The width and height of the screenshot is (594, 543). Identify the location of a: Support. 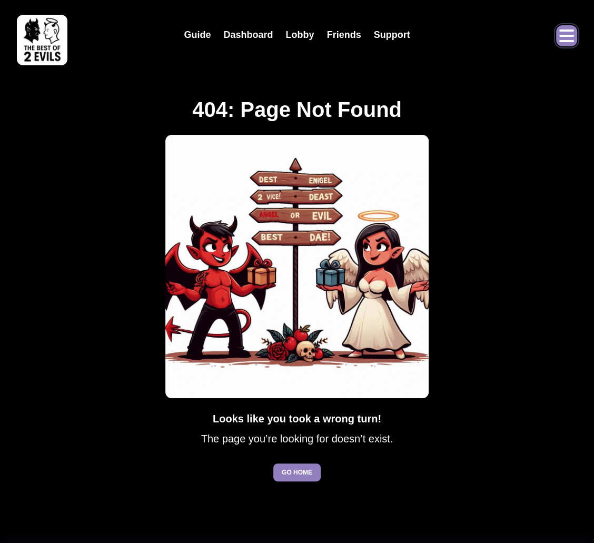
(392, 35).